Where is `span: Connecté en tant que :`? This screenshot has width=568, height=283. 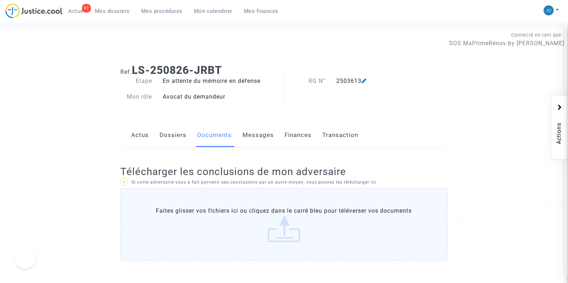 span: Connecté en tant que : is located at coordinates (538, 35).